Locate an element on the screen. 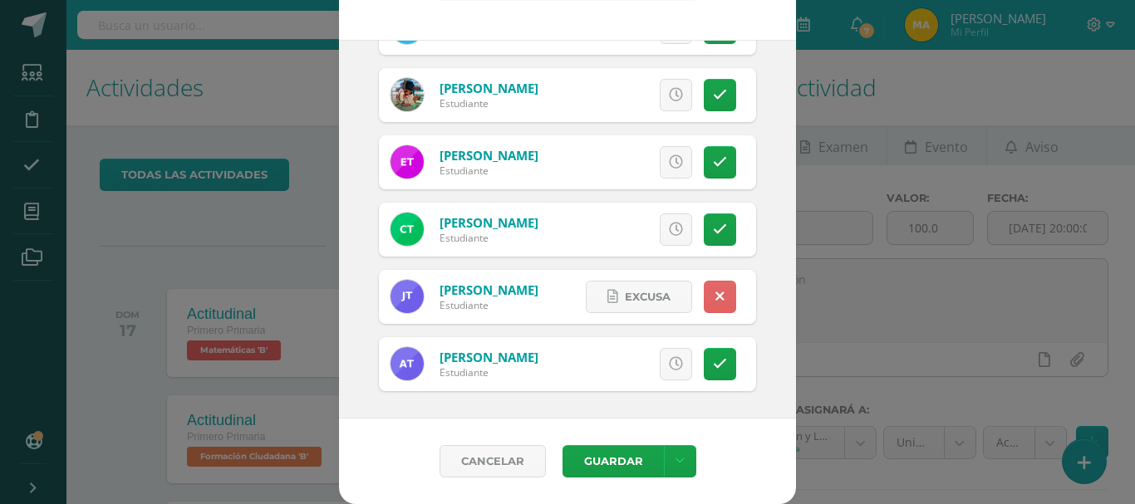  img: 0cefc9c529f6c134d171f2288f578cbb.png is located at coordinates (407, 229).